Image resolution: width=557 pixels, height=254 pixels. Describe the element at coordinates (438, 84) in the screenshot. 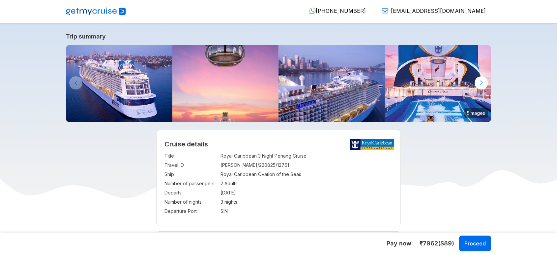

I see `img: ovation-of-the-seas-flowrider-sunset.jpg` at that location.